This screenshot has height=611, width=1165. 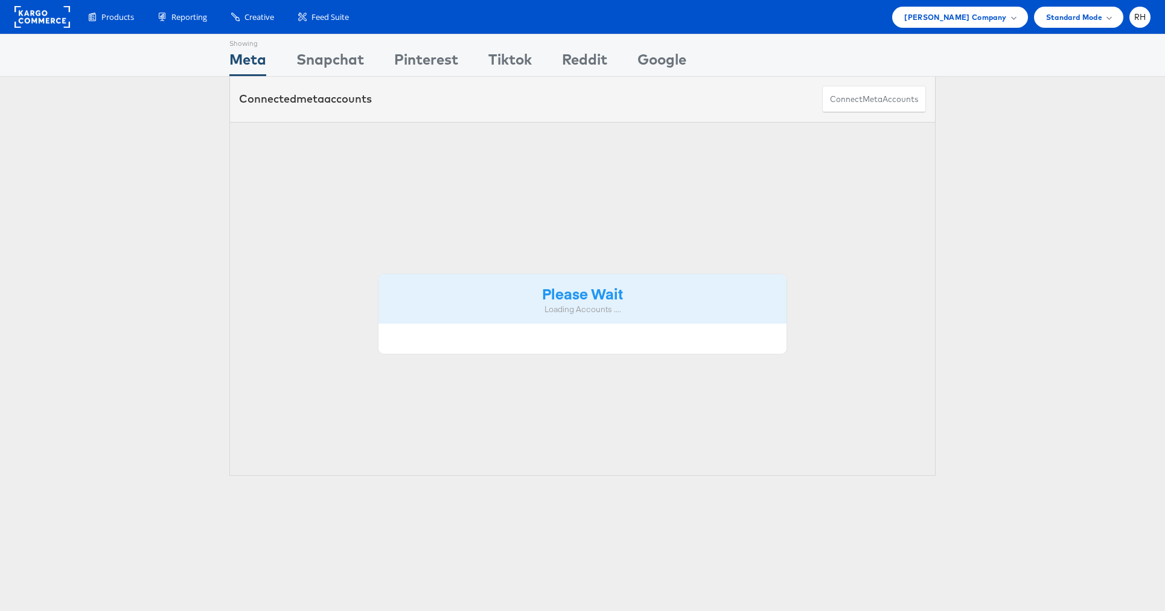 I want to click on span: Feed Suite, so click(x=330, y=17).